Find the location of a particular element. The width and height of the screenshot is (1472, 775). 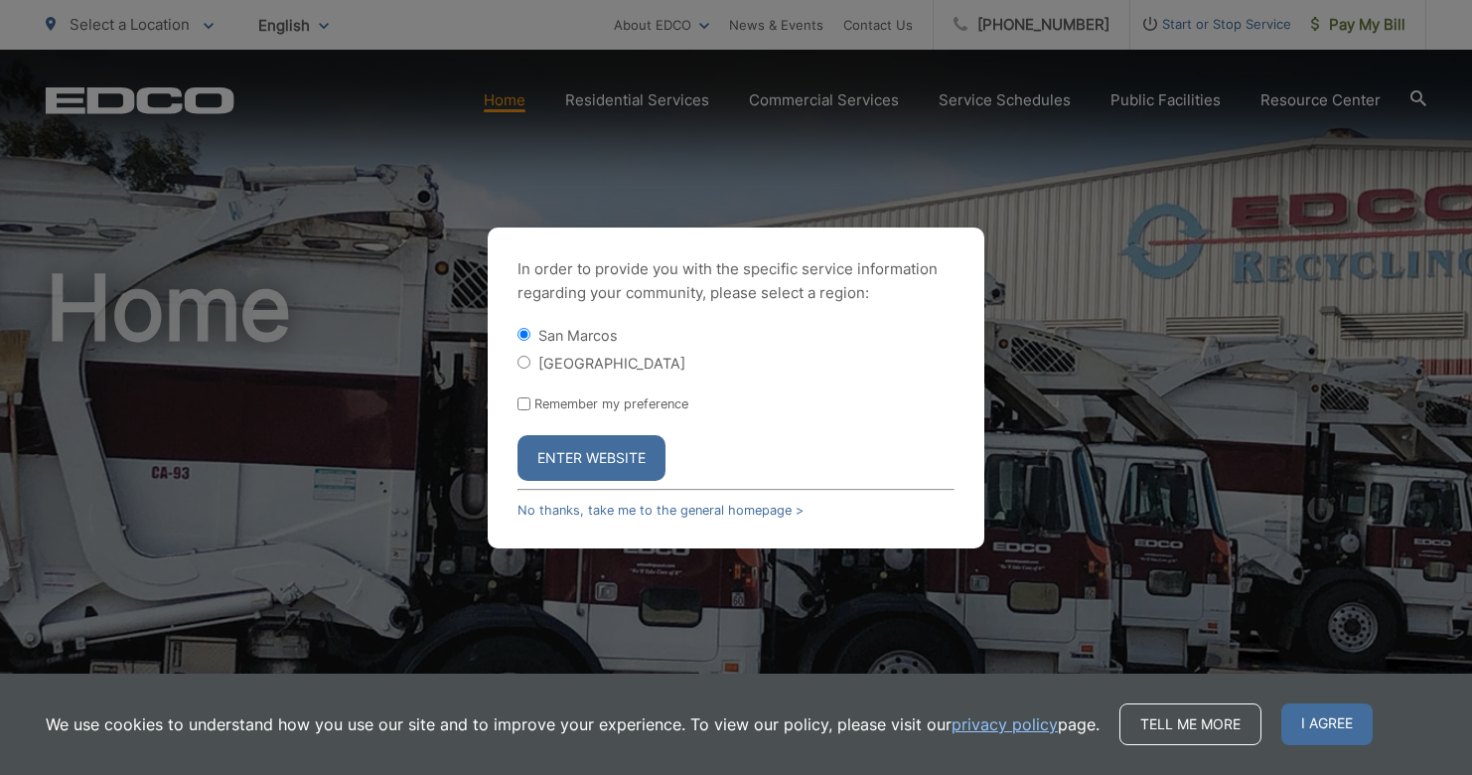

label: San Marcos is located at coordinates (578, 335).